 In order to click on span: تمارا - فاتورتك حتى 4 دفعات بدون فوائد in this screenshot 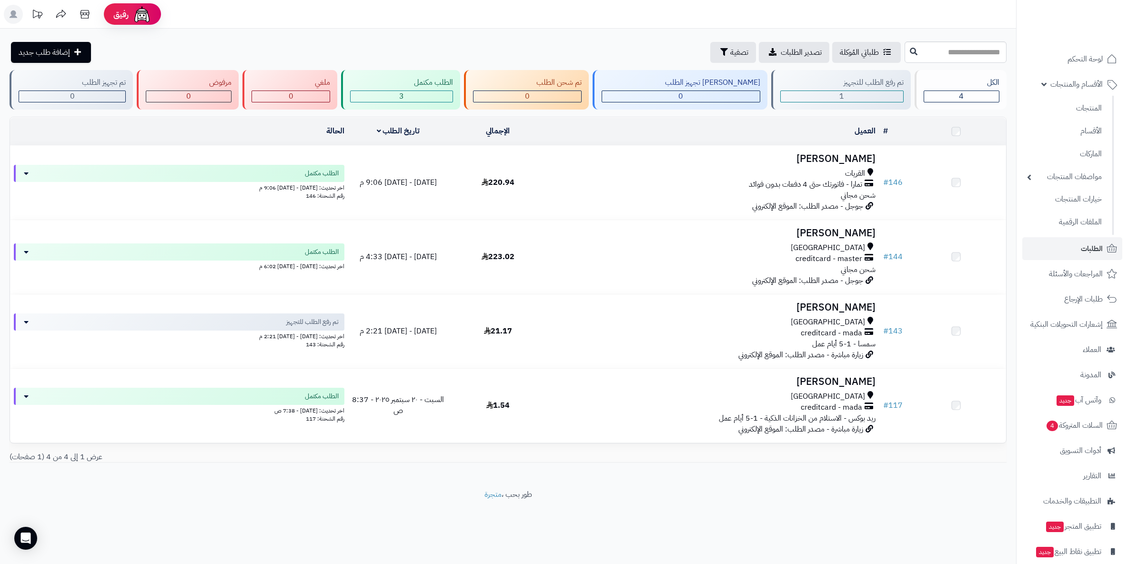, I will do `click(805, 184)`.